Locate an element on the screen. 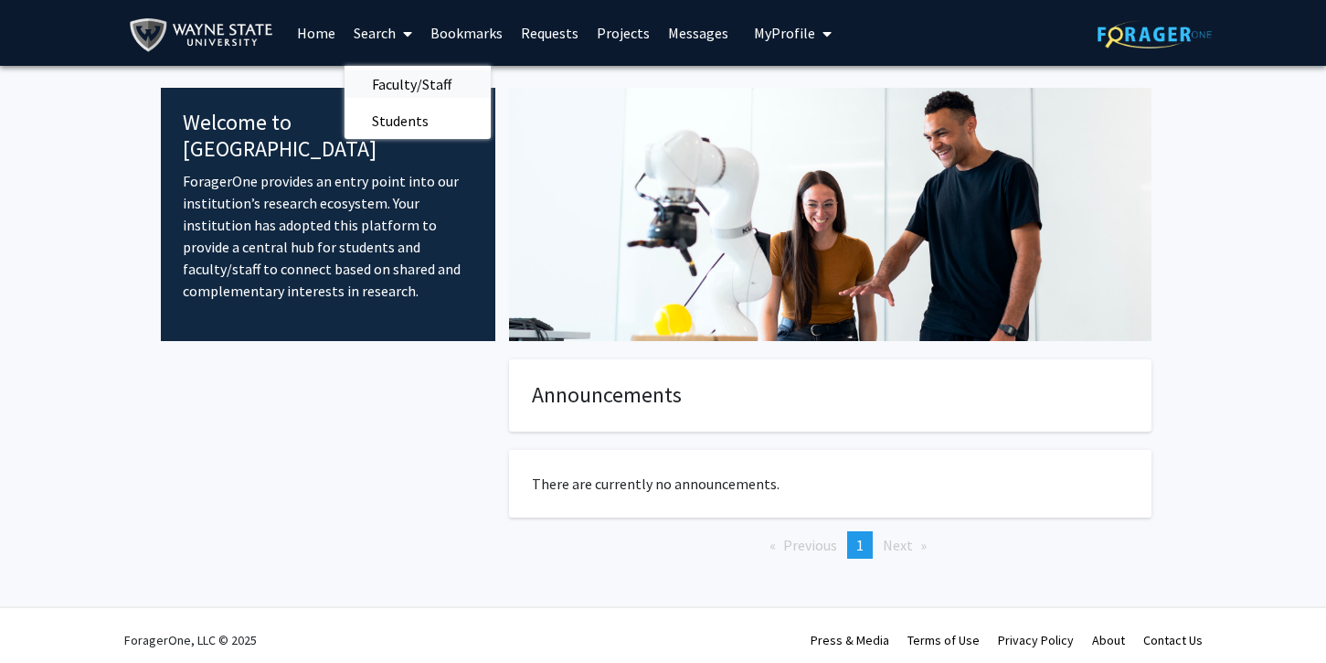 This screenshot has width=1326, height=663. ul: Pagination is located at coordinates (830, 545).